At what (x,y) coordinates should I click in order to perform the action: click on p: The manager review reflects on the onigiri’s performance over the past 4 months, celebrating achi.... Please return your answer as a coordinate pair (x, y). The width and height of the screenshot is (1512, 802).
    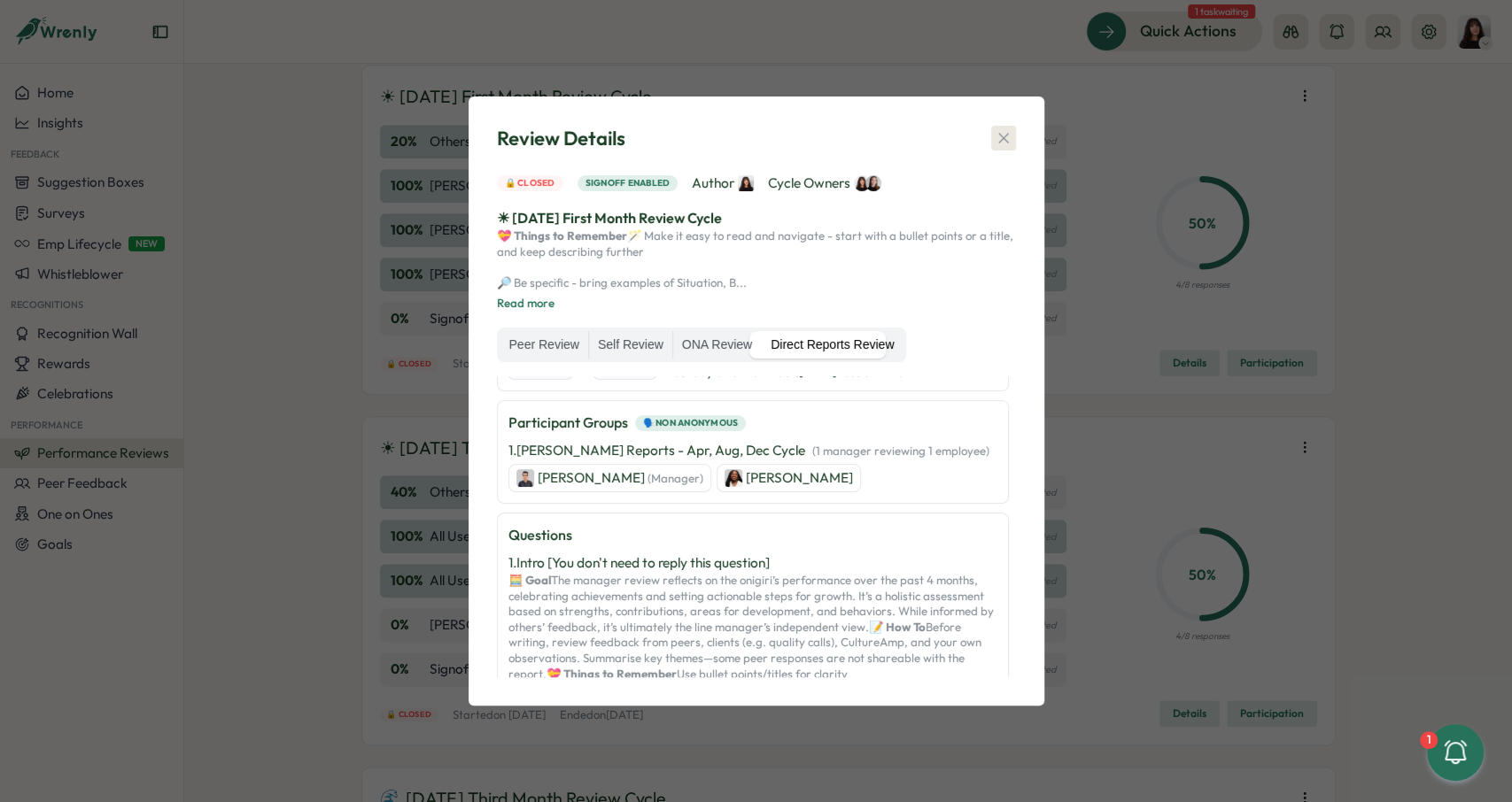
    Looking at the image, I should click on (753, 659).